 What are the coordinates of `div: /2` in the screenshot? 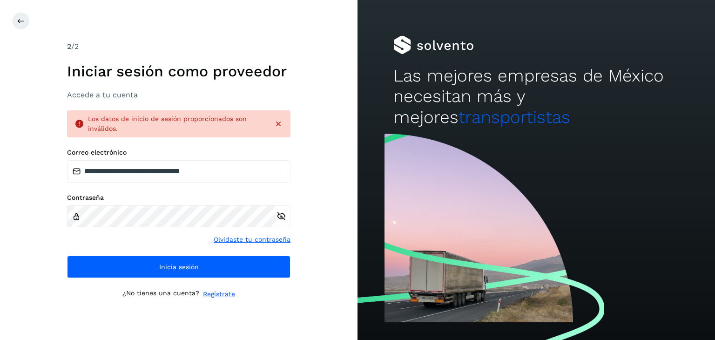 It's located at (179, 47).